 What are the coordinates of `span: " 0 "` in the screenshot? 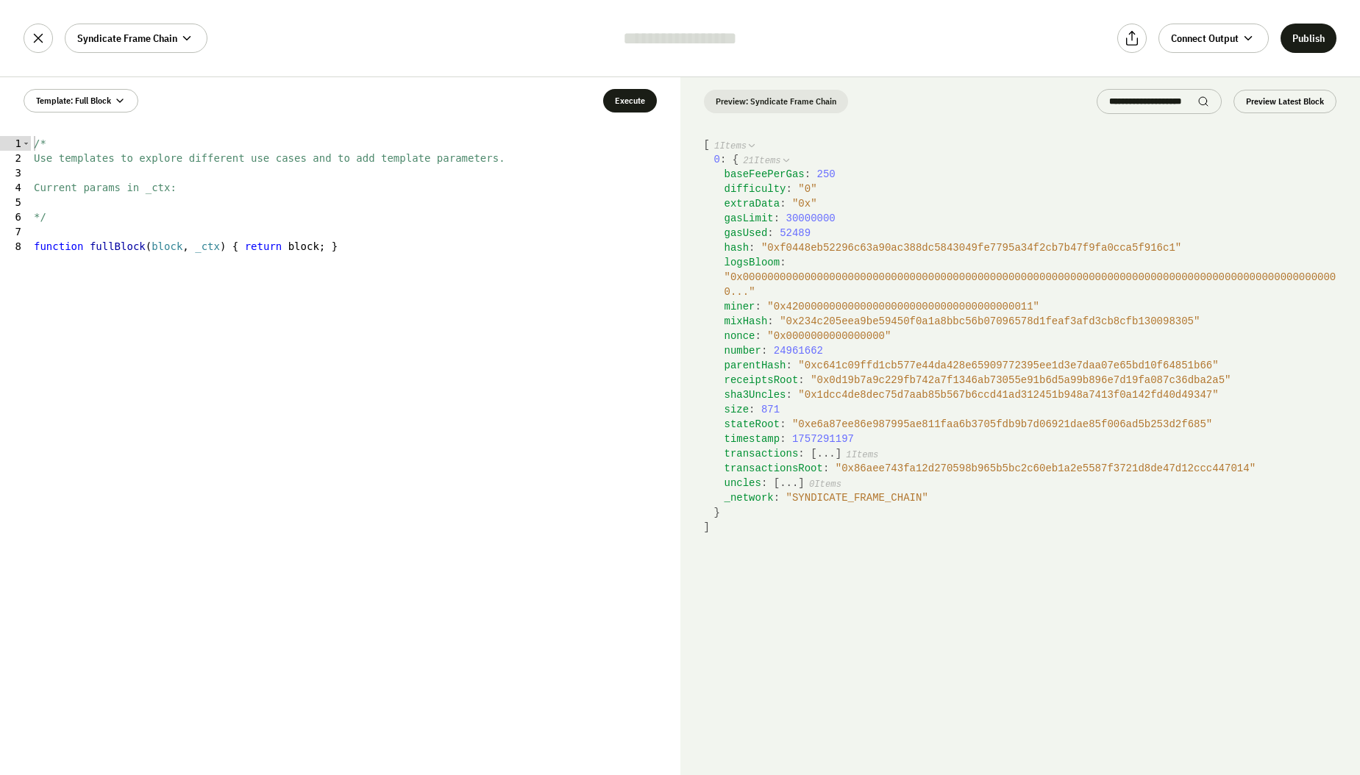 It's located at (807, 189).